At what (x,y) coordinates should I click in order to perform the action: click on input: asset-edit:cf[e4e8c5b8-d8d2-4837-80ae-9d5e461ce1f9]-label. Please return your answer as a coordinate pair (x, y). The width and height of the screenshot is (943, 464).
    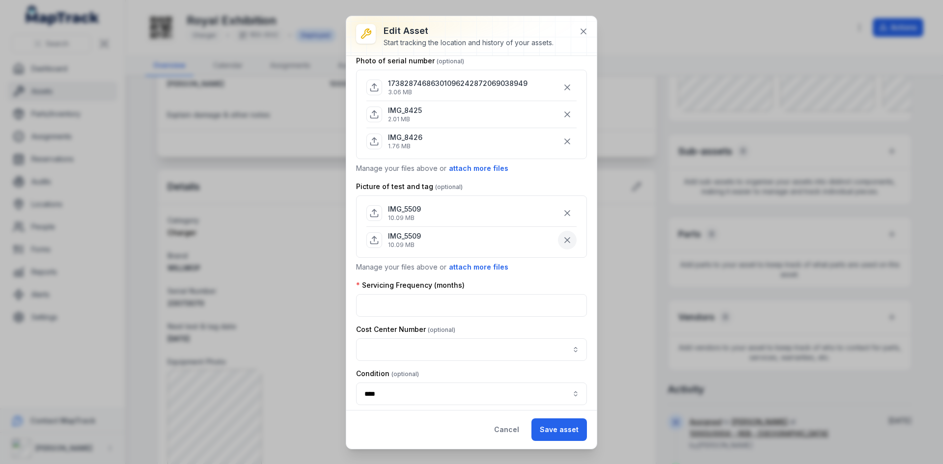
    Looking at the image, I should click on (472, 394).